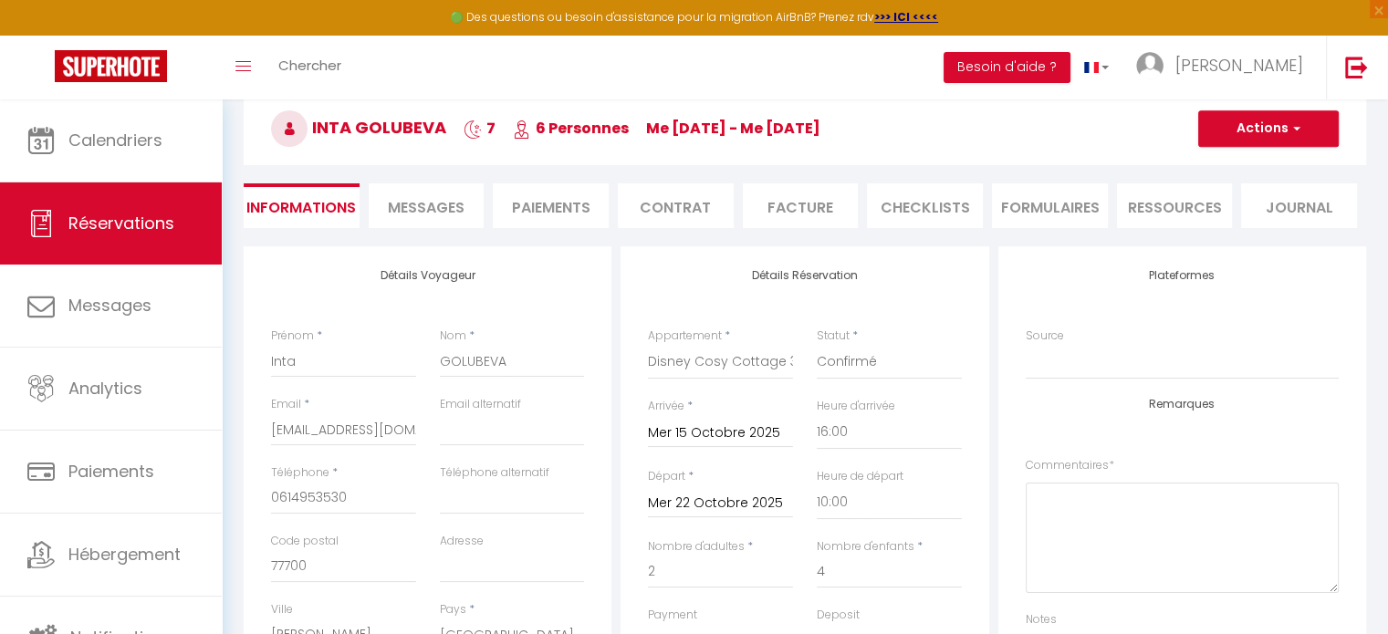 The height and width of the screenshot is (634, 1388). I want to click on span: 7, so click(479, 128).